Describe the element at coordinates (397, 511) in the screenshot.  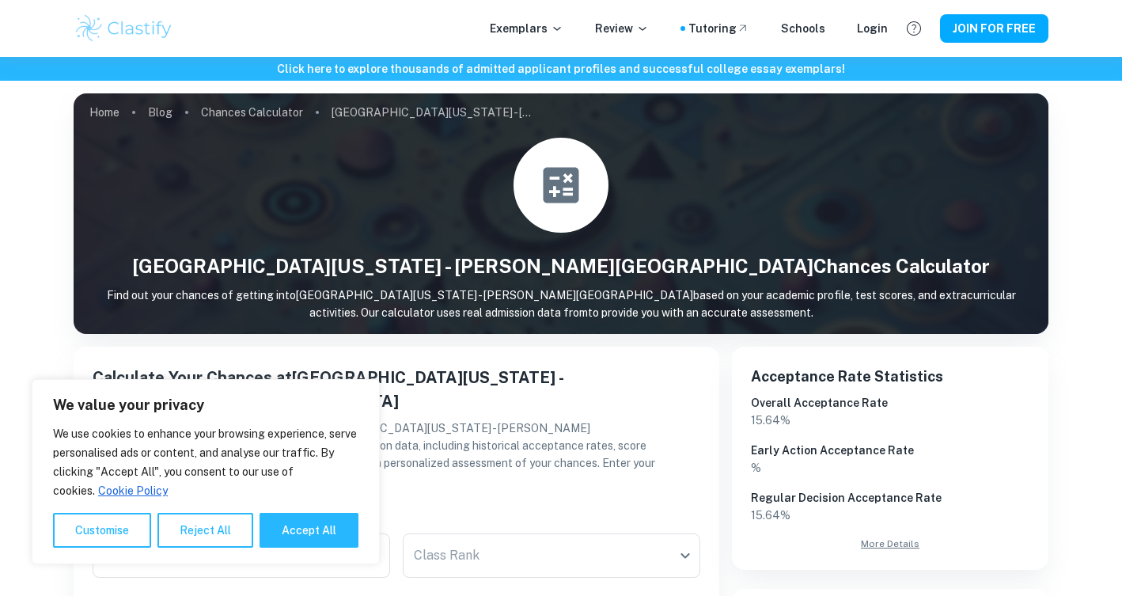
I see `h6: Academic Information` at that location.